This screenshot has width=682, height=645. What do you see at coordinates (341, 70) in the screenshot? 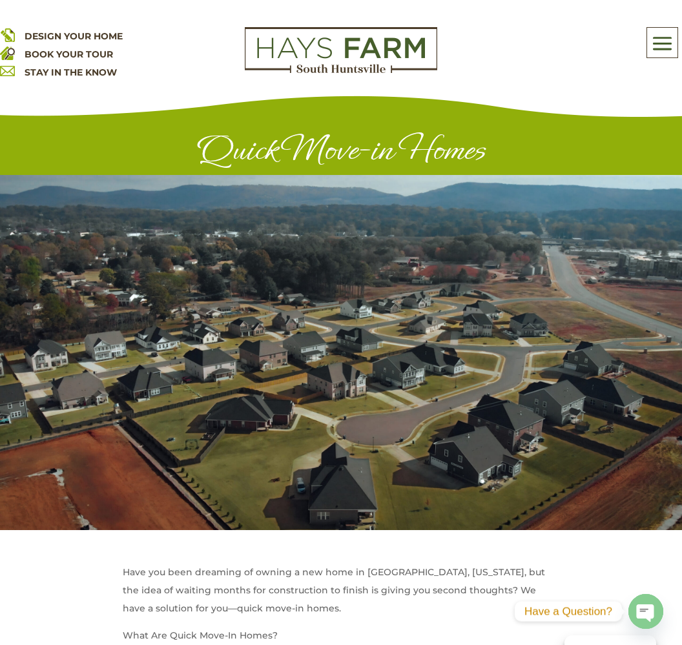
I see `a: hays farm homes huntsville development` at bounding box center [341, 70].